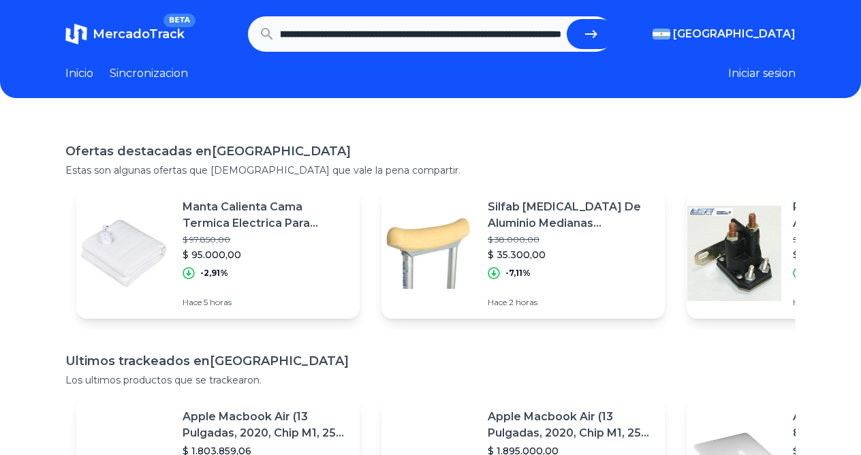 Image resolution: width=861 pixels, height=455 pixels. Describe the element at coordinates (430, 380) in the screenshot. I see `p: Los ultimos productos que se trackearon.` at that location.